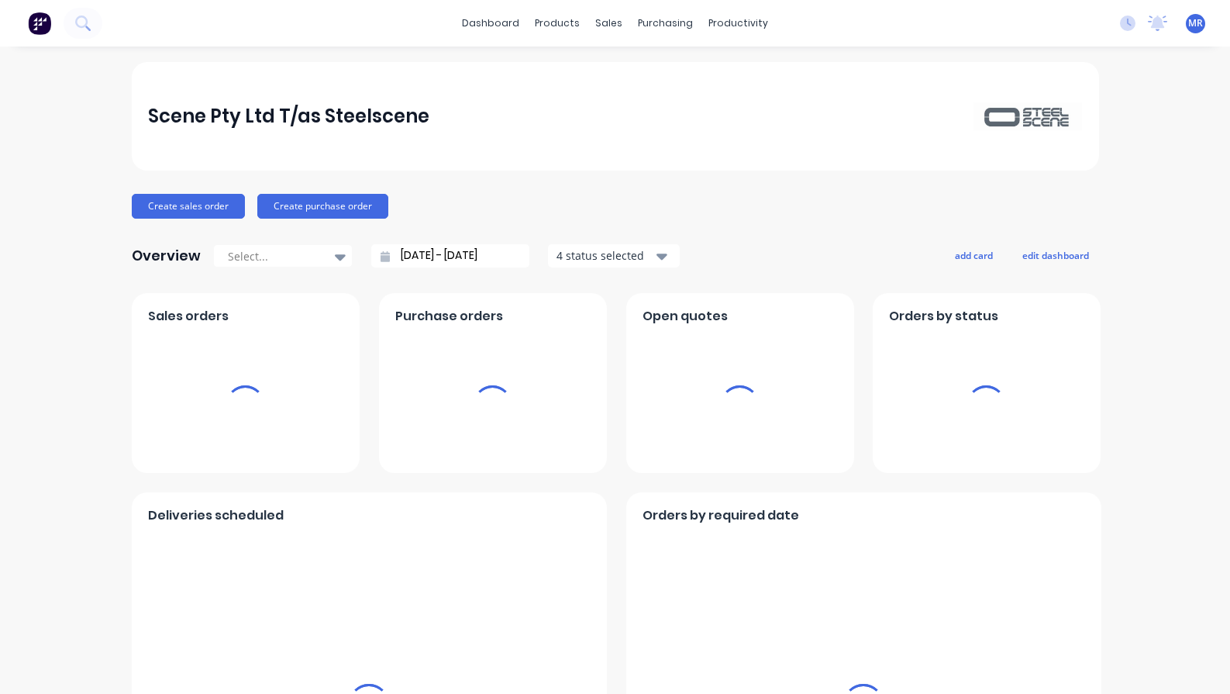 This screenshot has width=1230, height=694. Describe the element at coordinates (974, 255) in the screenshot. I see `button: add card` at that location.